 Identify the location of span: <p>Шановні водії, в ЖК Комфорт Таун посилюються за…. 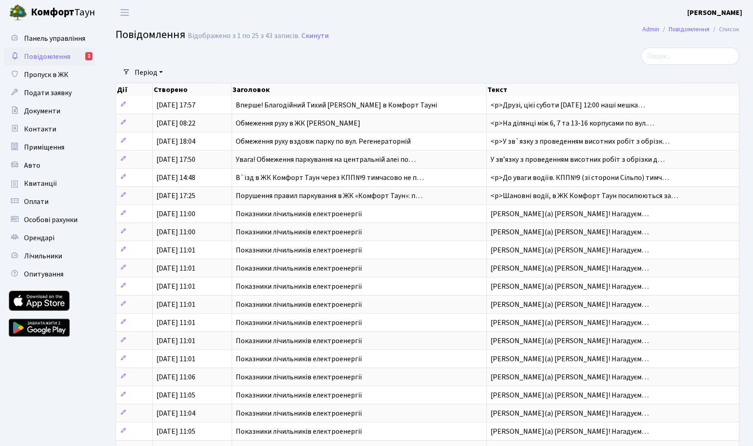
(585, 196).